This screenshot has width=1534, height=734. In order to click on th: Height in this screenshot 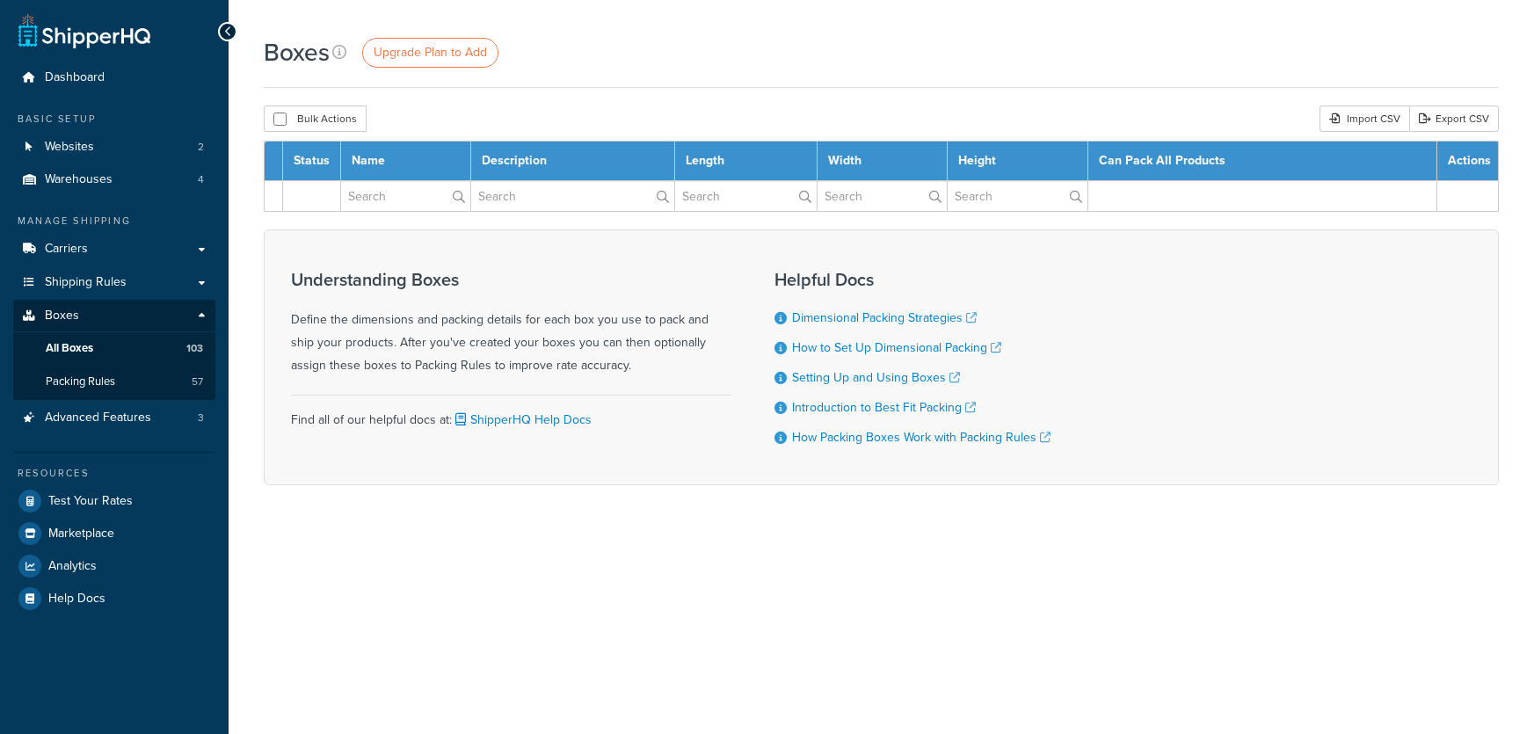, I will do `click(1018, 161)`.